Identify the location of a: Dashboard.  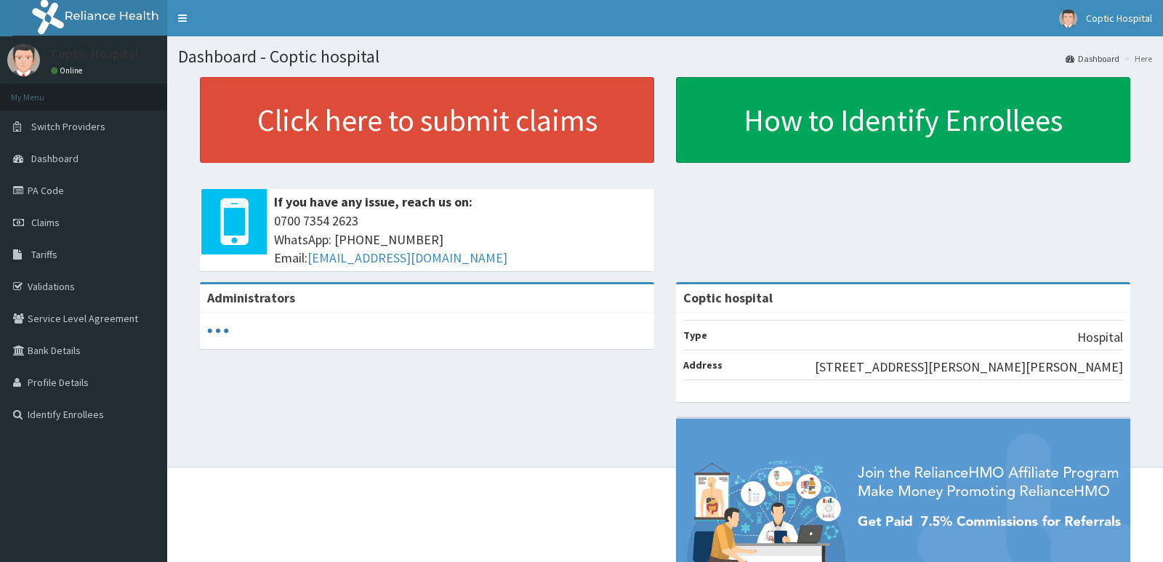
(1093, 58).